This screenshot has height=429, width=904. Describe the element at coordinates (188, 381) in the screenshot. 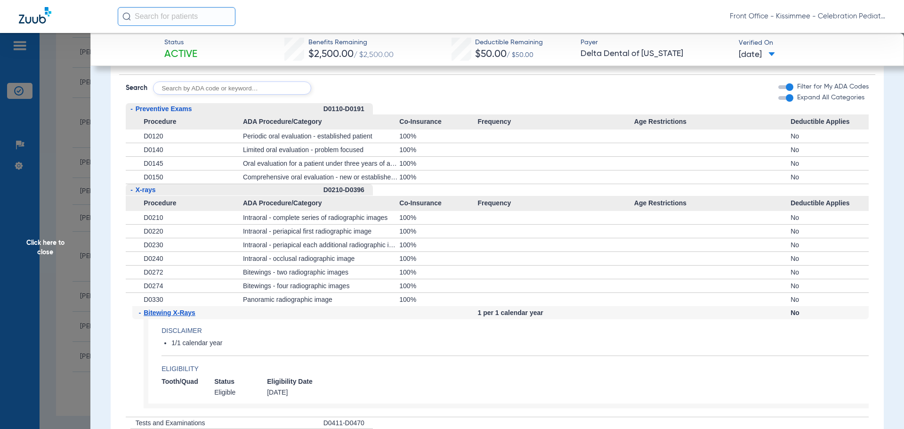

I see `span: Tooth/Quad` at that location.